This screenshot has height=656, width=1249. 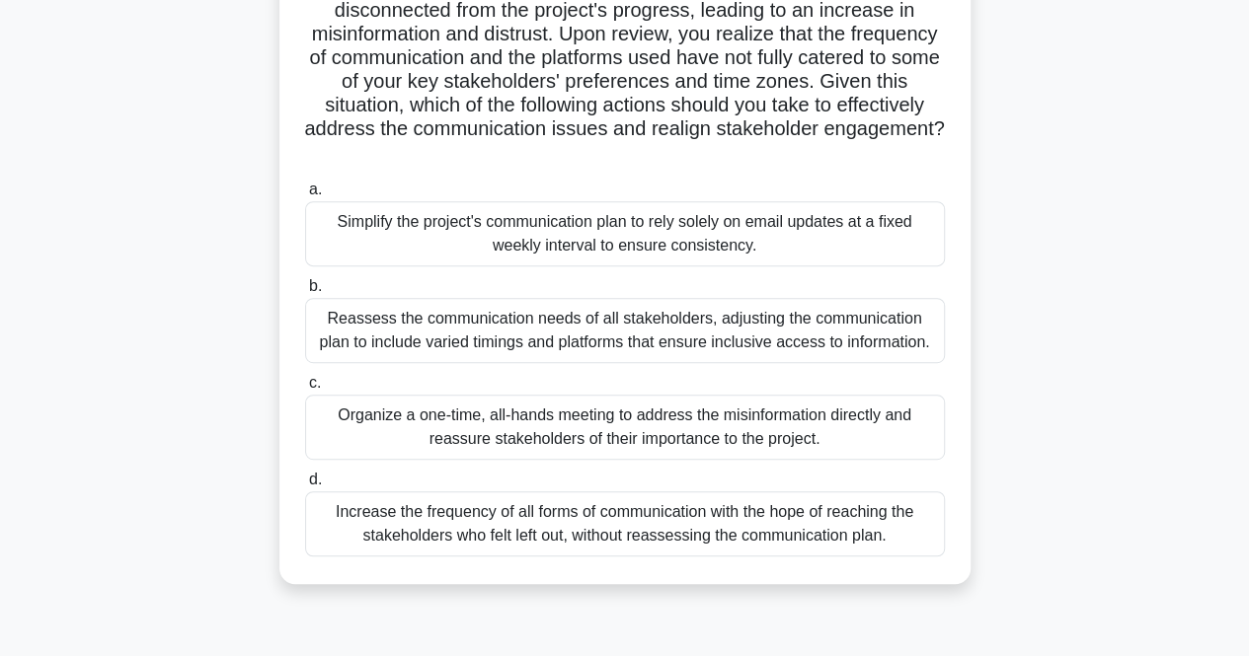 I want to click on div: Simplify the project's communication plan to rely solely on email updates at a fixed weekly inter..., so click(x=625, y=234).